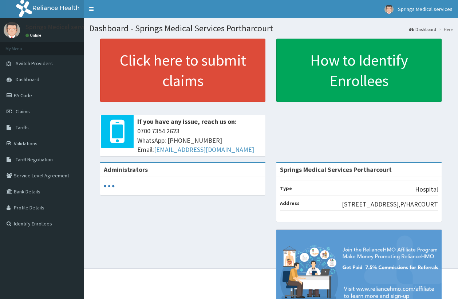 Image resolution: width=458 pixels, height=299 pixels. Describe the element at coordinates (286, 188) in the screenshot. I see `b: Type` at that location.